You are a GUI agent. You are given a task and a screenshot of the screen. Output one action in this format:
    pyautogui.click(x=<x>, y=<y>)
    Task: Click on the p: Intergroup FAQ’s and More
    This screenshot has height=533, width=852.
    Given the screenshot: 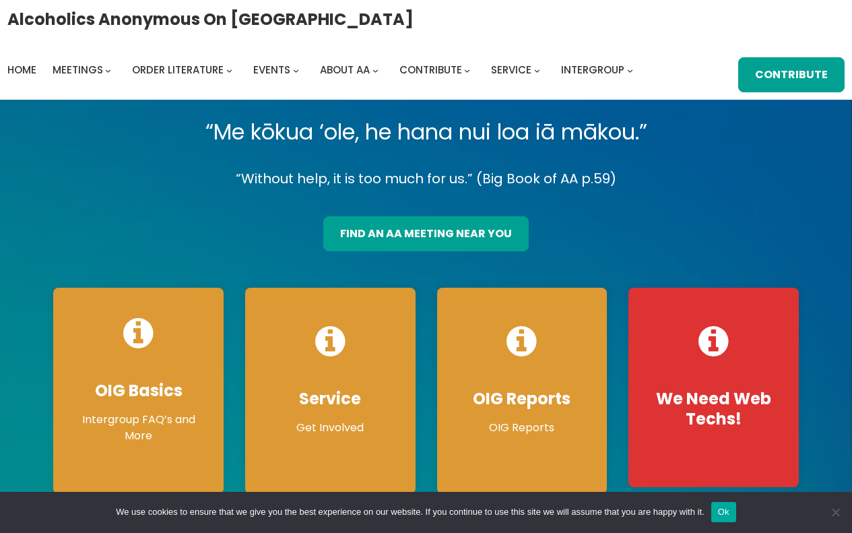 What is the action you would take?
    pyautogui.click(x=138, y=428)
    